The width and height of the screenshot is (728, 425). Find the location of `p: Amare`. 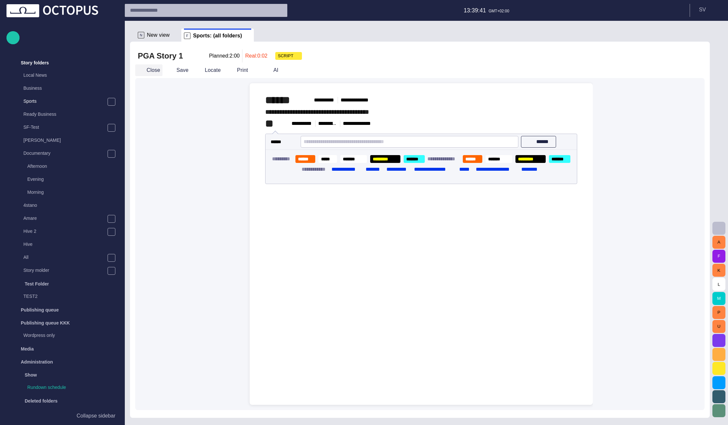

p: Amare is located at coordinates (65, 218).